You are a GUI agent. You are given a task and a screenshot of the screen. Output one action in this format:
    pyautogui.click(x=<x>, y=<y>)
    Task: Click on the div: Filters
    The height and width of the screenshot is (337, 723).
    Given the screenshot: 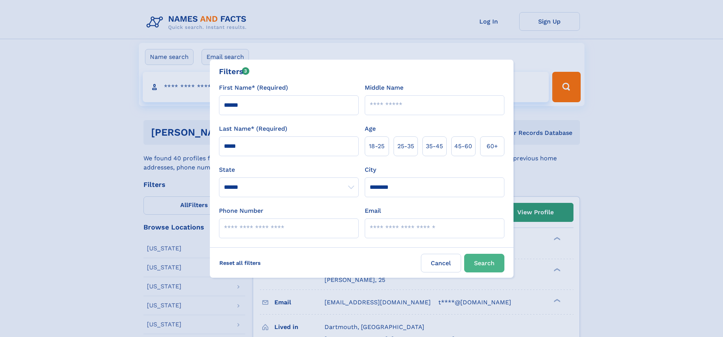 What is the action you would take?
    pyautogui.click(x=234, y=71)
    